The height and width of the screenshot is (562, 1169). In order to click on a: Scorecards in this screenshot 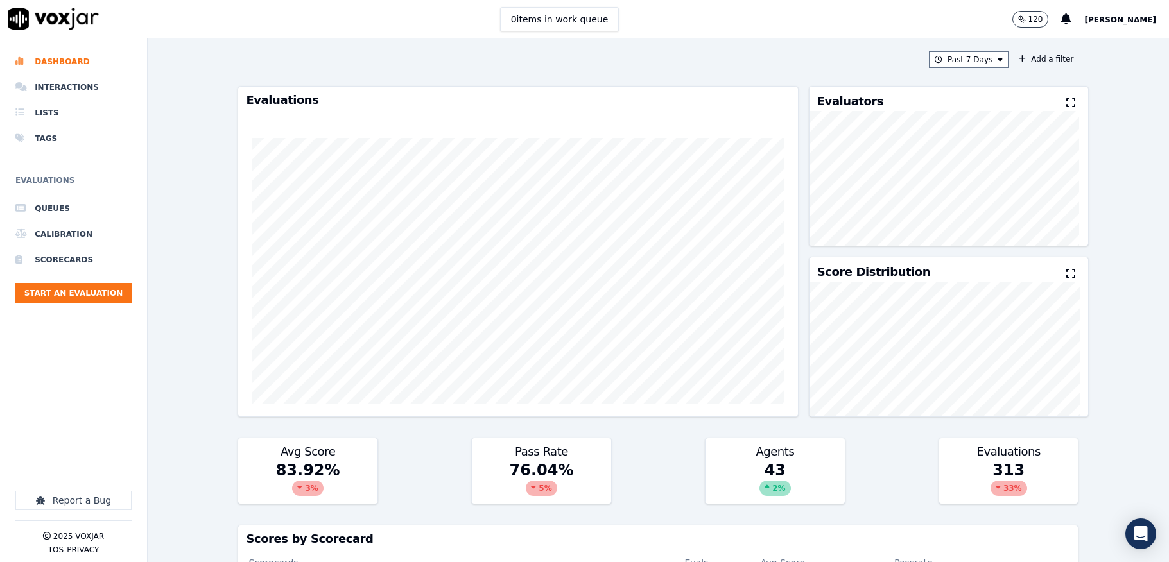, I will do `click(73, 260)`.